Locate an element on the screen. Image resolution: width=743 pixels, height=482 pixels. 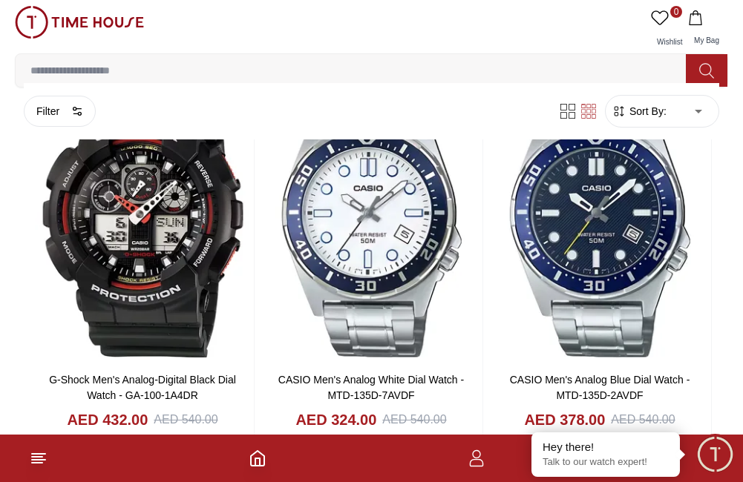
h4: AED 378.00 is located at coordinates (564, 420).